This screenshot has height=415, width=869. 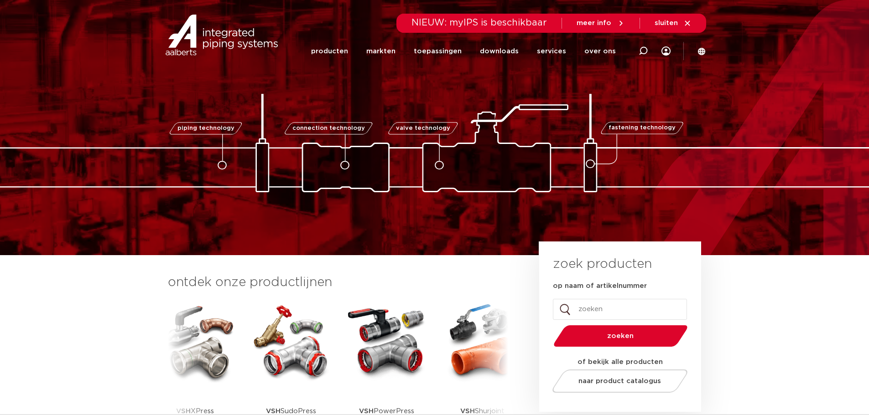 What do you see at coordinates (620, 362) in the screenshot?
I see `strong: of bekijk alle producten` at bounding box center [620, 362].